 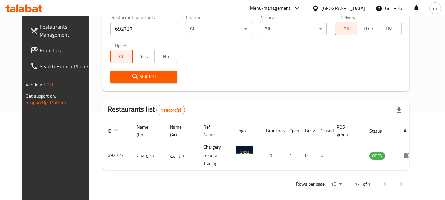 What do you see at coordinates (391, 28) in the screenshot?
I see `button: TMP` at bounding box center [391, 28].